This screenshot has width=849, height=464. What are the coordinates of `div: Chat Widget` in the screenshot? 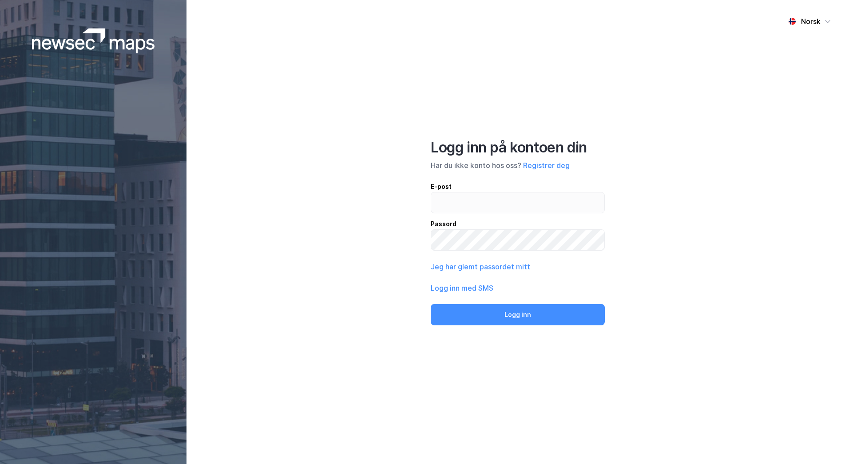 It's located at (827, 442).